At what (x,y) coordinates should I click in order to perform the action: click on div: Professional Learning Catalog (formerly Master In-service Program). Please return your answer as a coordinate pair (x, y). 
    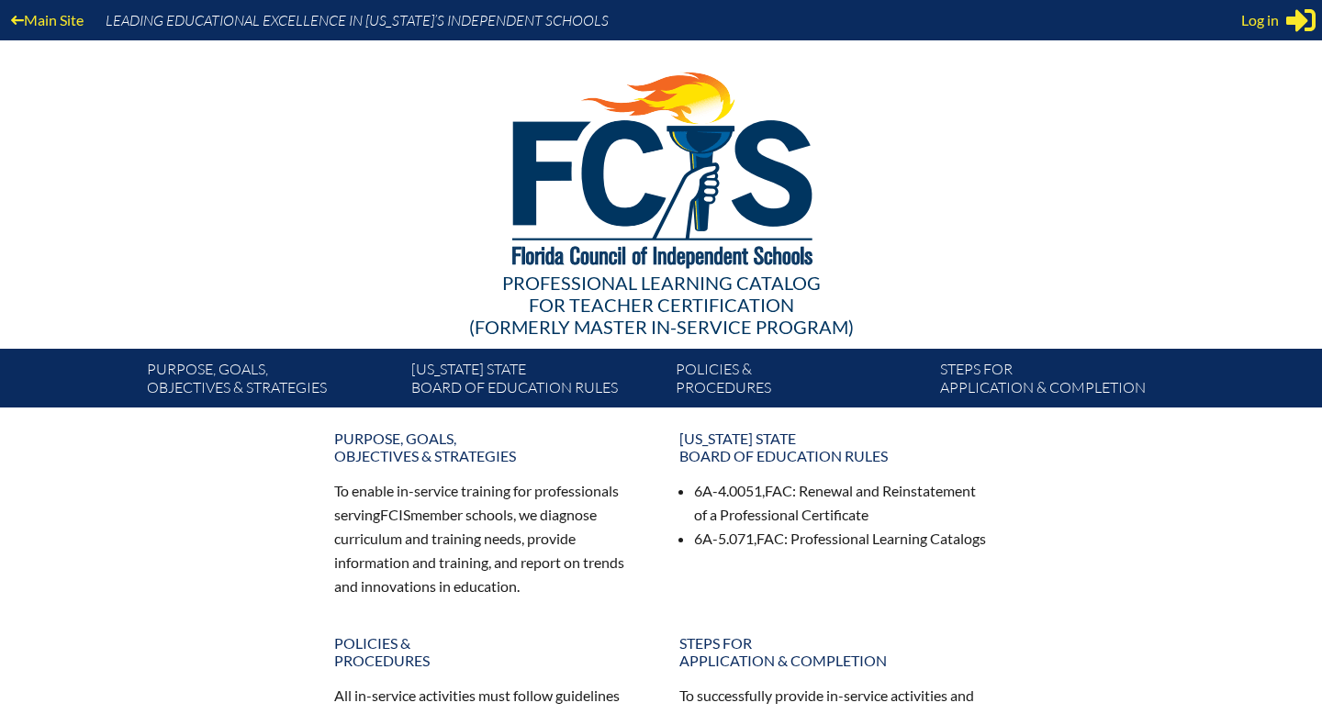
    Looking at the image, I should click on (661, 305).